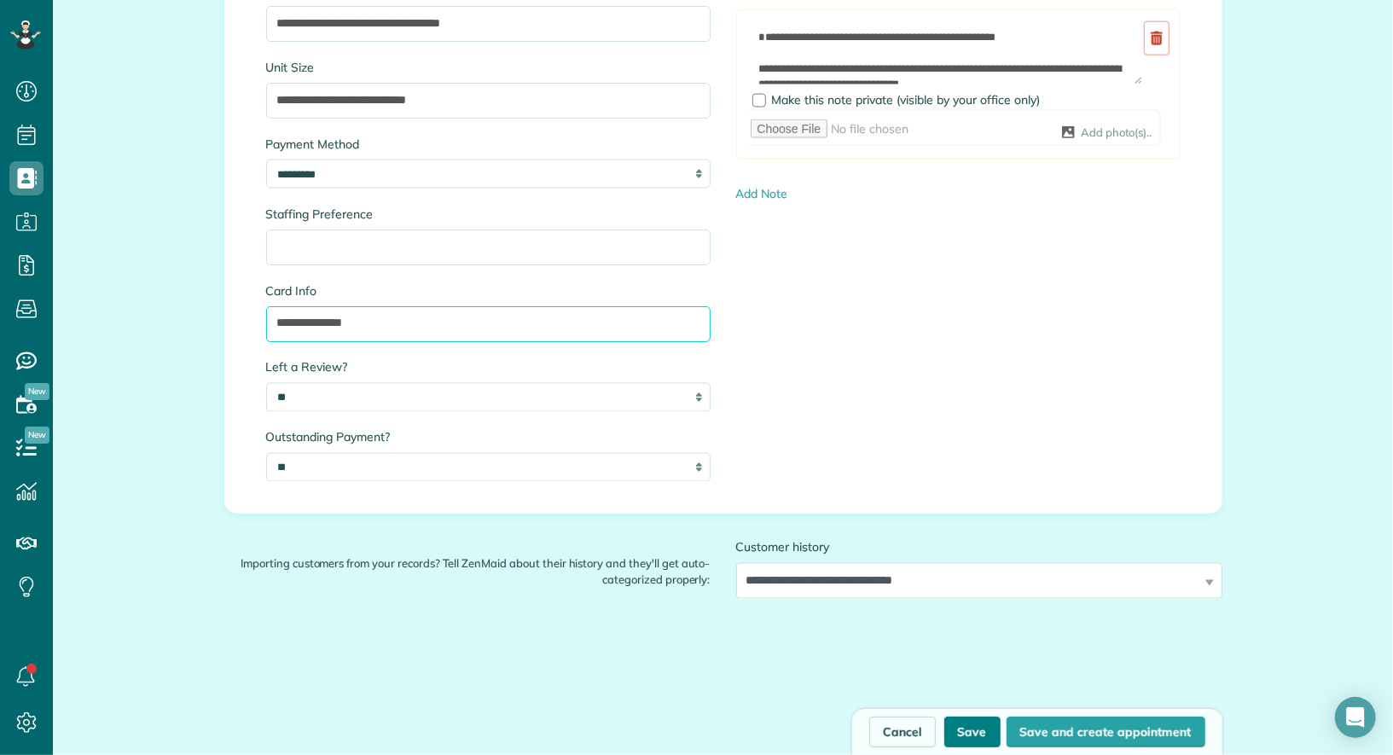 The height and width of the screenshot is (755, 1393). I want to click on button: Save and create appointment, so click(1106, 732).